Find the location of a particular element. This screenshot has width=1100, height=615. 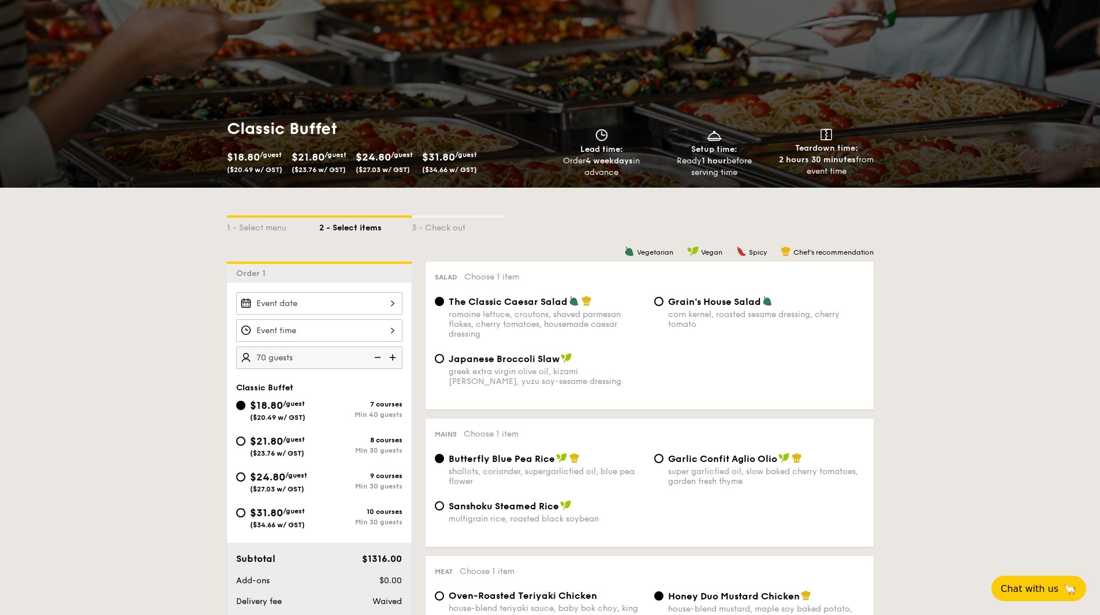

input: Sanshoku Steamed Ricemultigrain rice, roasted black soybean is located at coordinates (439, 506).